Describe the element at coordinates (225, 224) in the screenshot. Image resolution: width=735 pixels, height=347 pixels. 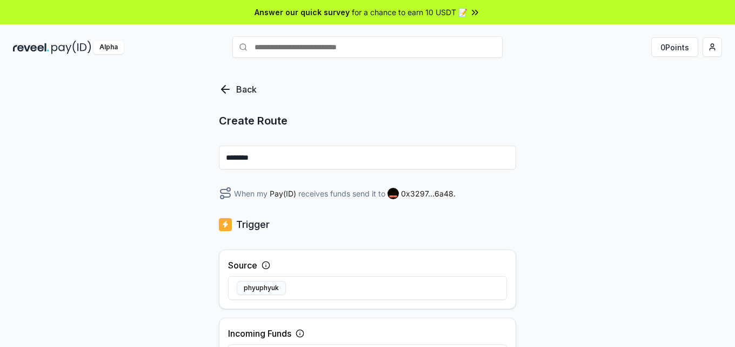
I see `img: logo` at that location.